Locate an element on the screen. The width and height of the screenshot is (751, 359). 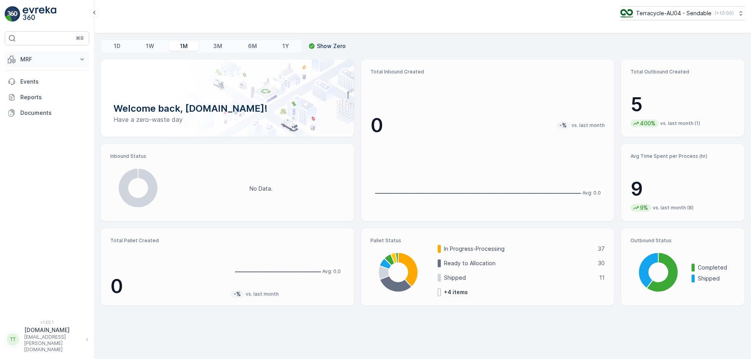
p: 1W is located at coordinates (150, 46).